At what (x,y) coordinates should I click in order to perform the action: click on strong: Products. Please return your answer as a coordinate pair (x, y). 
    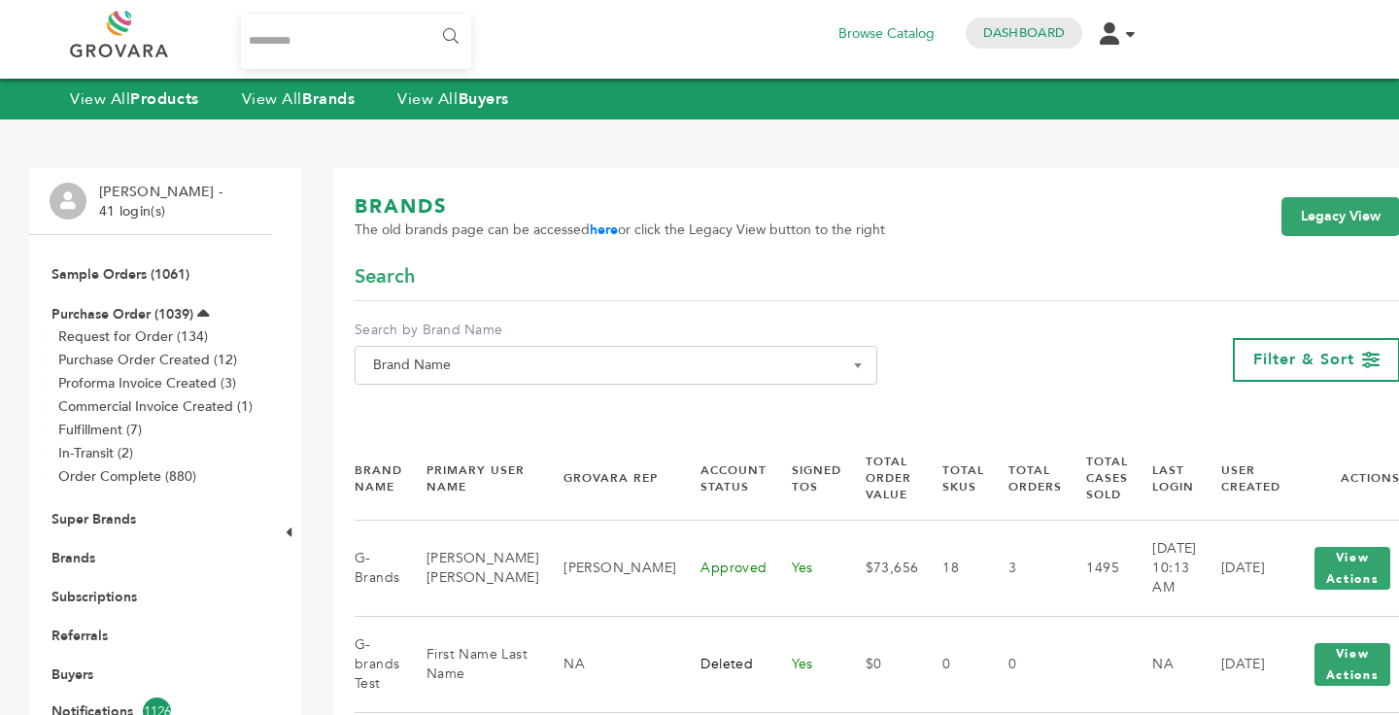
    Looking at the image, I should click on (164, 99).